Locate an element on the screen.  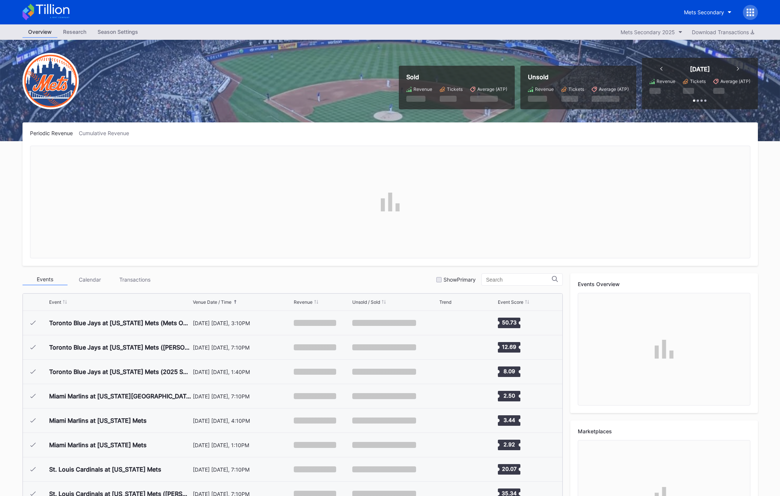
div: Overview is located at coordinates (40, 32).